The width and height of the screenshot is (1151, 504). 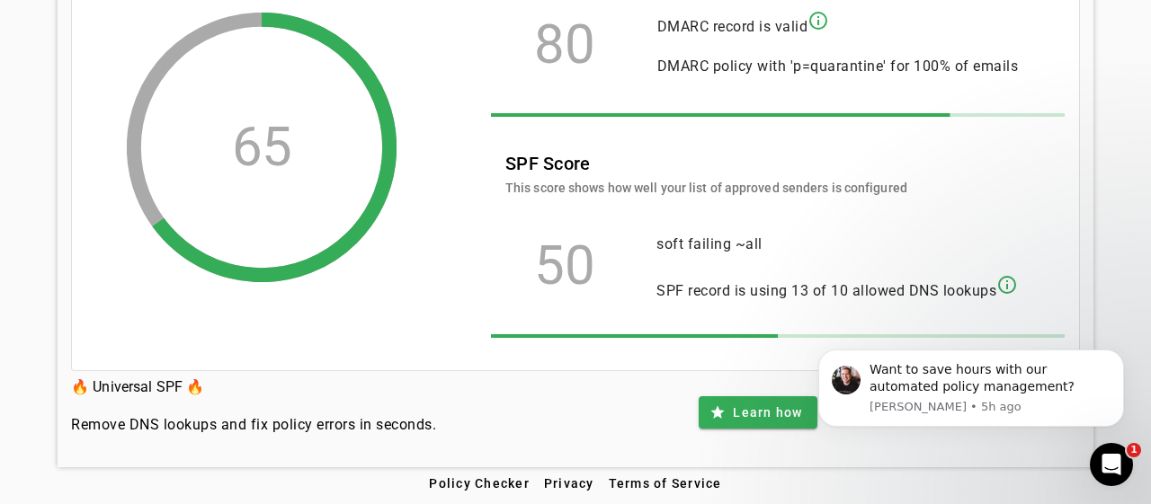 I want to click on span: DMARC record is valid, so click(x=733, y=26).